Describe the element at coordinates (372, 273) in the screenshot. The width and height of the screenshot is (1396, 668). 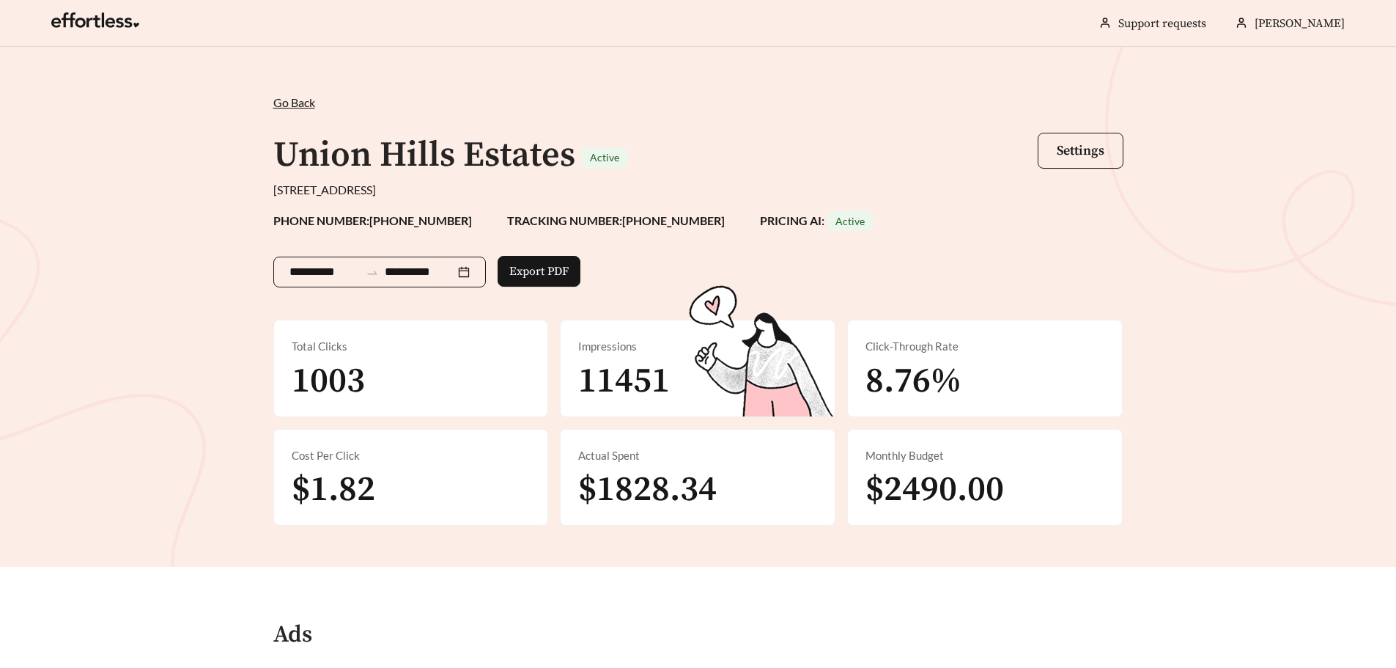
I see `span: swap-right` at that location.